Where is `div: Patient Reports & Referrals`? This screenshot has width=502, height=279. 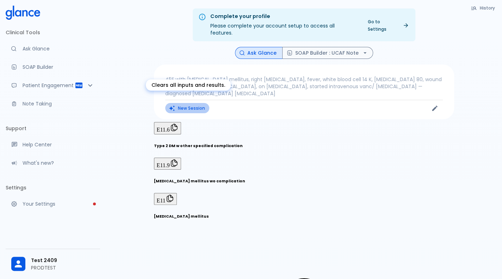
div: Patient Reports & Referrals is located at coordinates (53, 85).